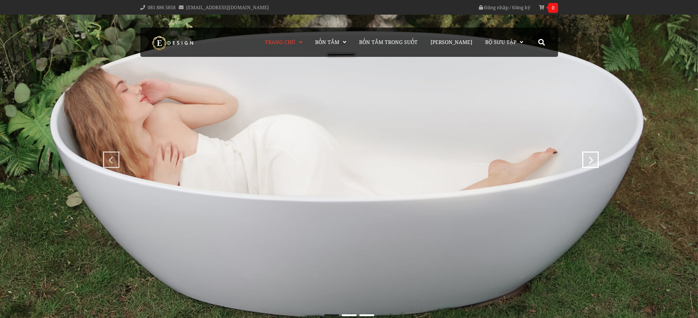  Describe the element at coordinates (280, 42) in the screenshot. I see `span: Trang chủ` at that location.